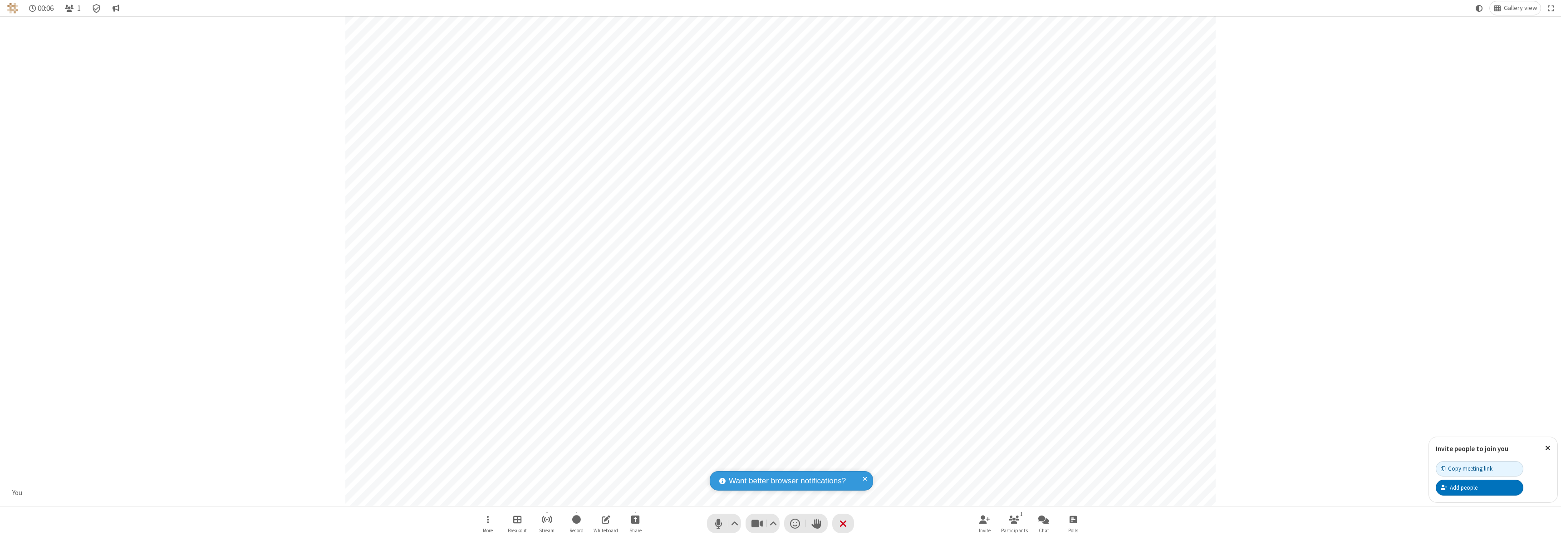  I want to click on div: Meeting details Encryption enabled, so click(97, 8).